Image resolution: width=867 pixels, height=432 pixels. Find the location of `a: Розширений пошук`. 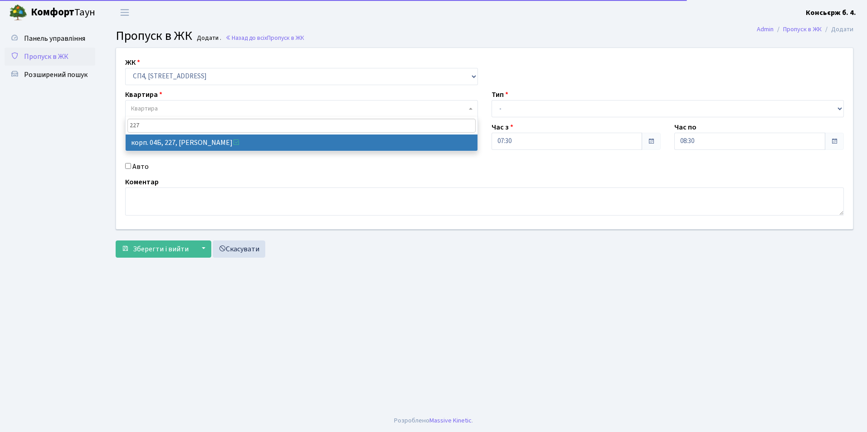

a: Розширений пошук is located at coordinates (50, 75).